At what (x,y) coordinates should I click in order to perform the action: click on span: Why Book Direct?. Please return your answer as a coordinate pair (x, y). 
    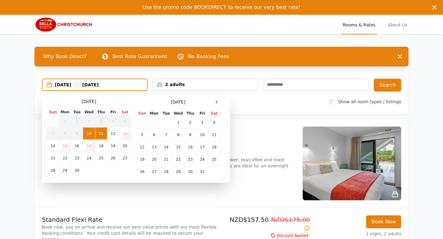
    Looking at the image, I should click on (65, 57).